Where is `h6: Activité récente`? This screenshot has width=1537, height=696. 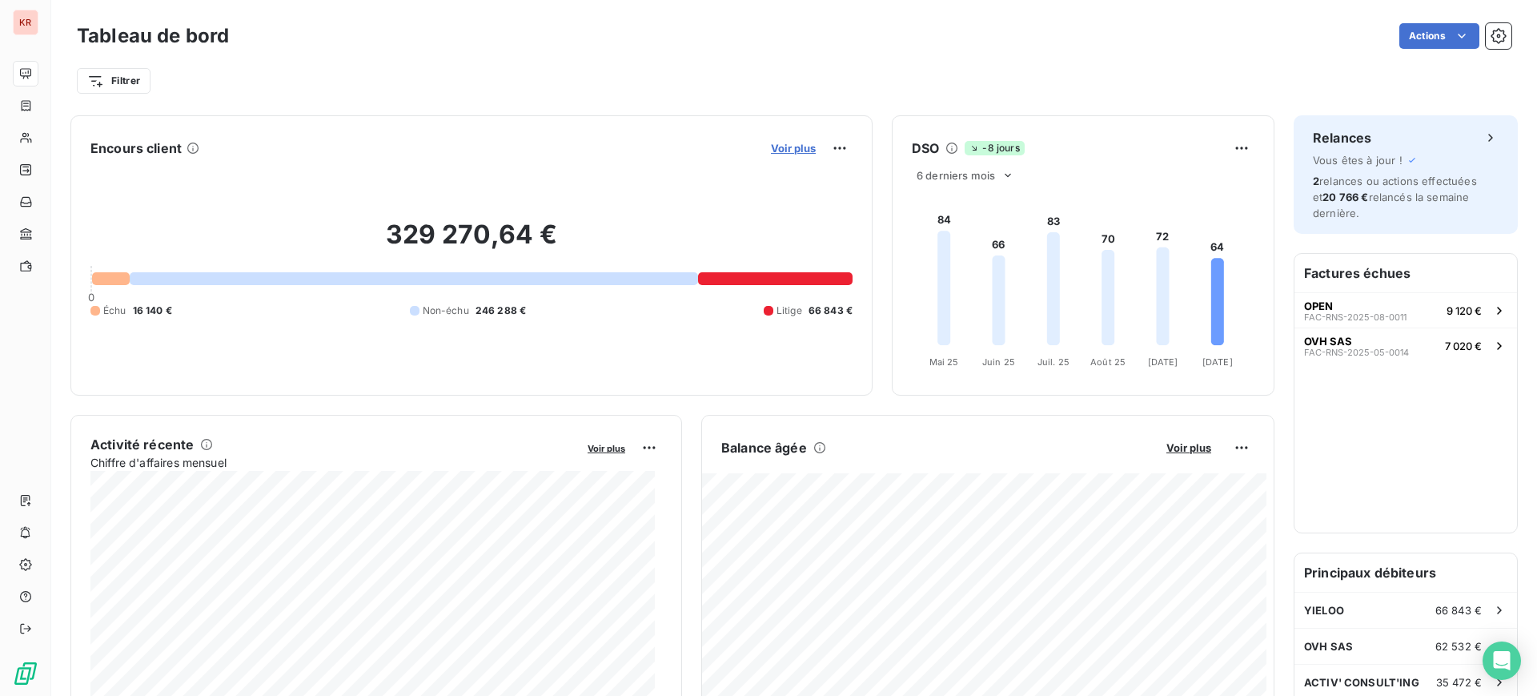 h6: Activité récente is located at coordinates (142, 444).